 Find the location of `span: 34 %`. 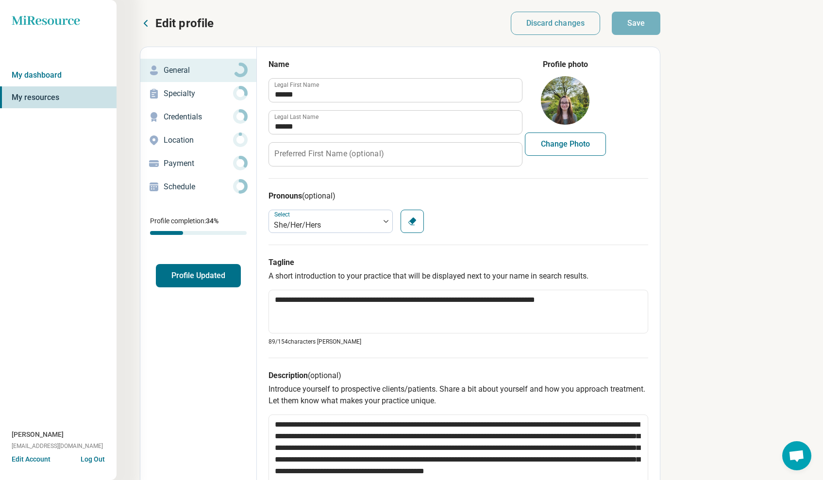

span: 34 % is located at coordinates (212, 221).